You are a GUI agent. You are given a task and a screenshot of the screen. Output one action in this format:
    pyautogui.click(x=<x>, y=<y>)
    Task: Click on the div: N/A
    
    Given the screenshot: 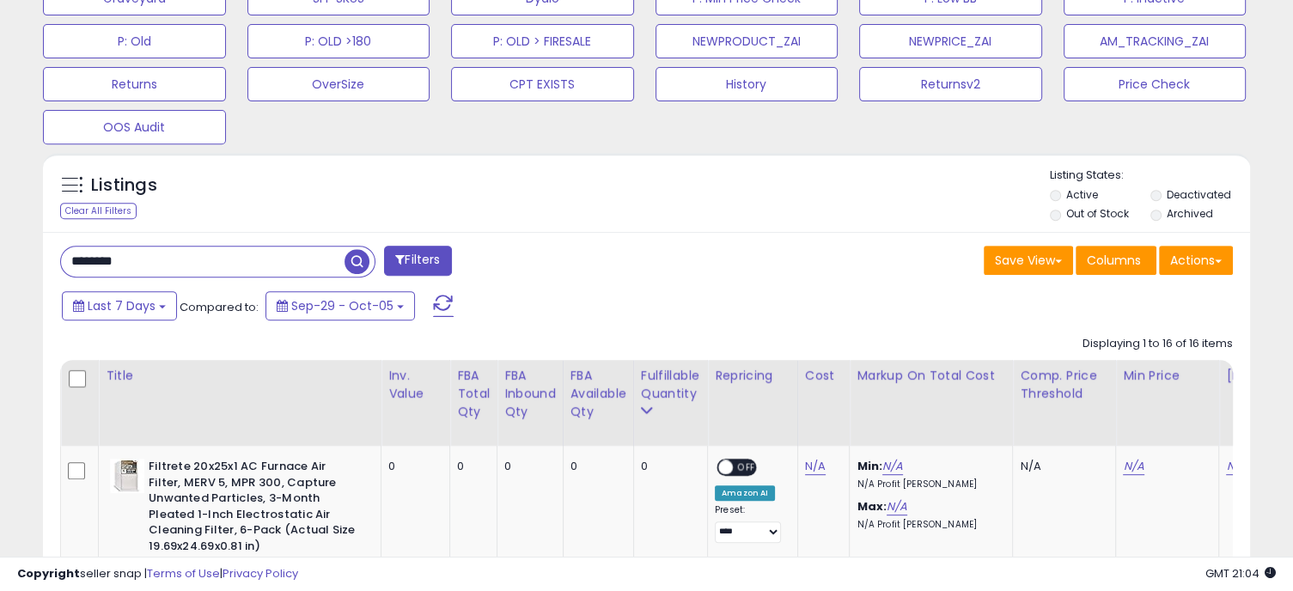 What is the action you would take?
    pyautogui.click(x=1061, y=467)
    